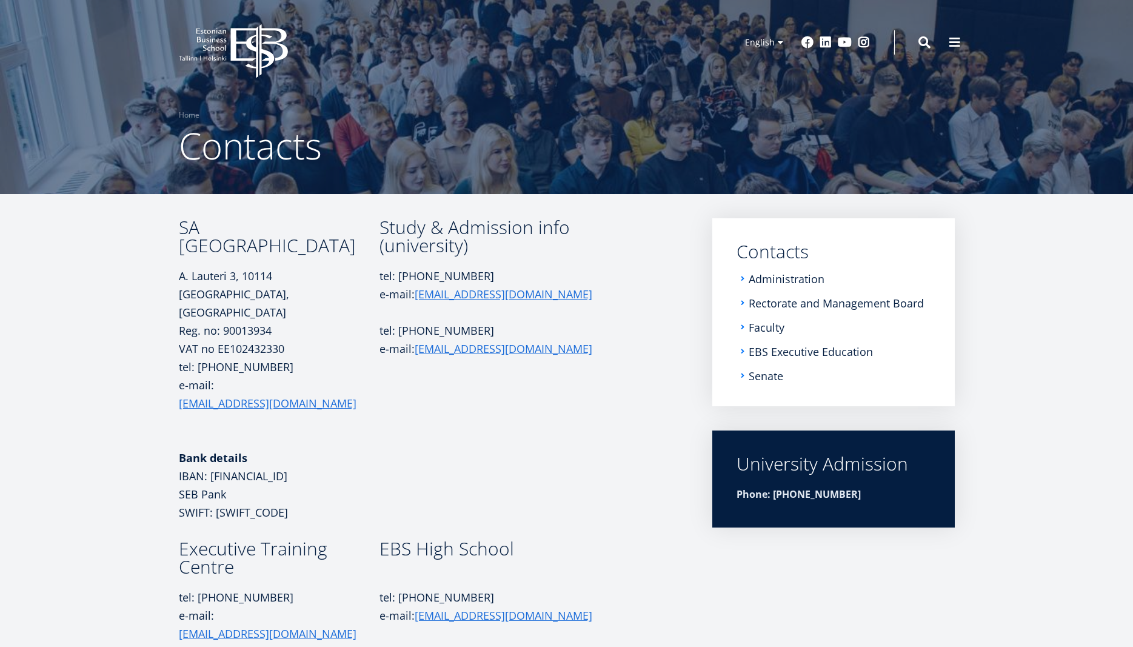  I want to click on a: Senate, so click(765, 376).